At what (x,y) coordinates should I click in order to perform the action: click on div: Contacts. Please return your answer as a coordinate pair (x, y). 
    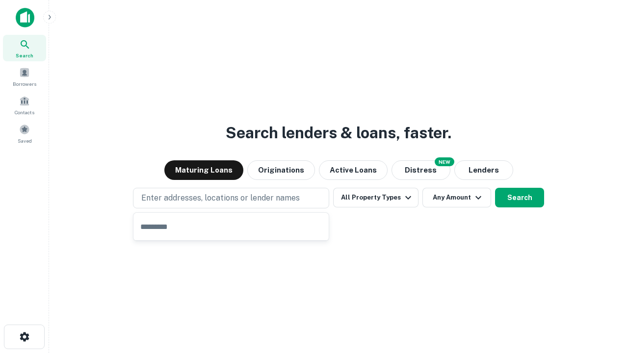
    Looking at the image, I should click on (25, 105).